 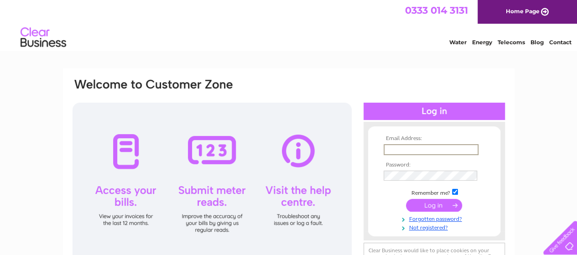 What do you see at coordinates (458, 42) in the screenshot?
I see `a: Water` at bounding box center [458, 42].